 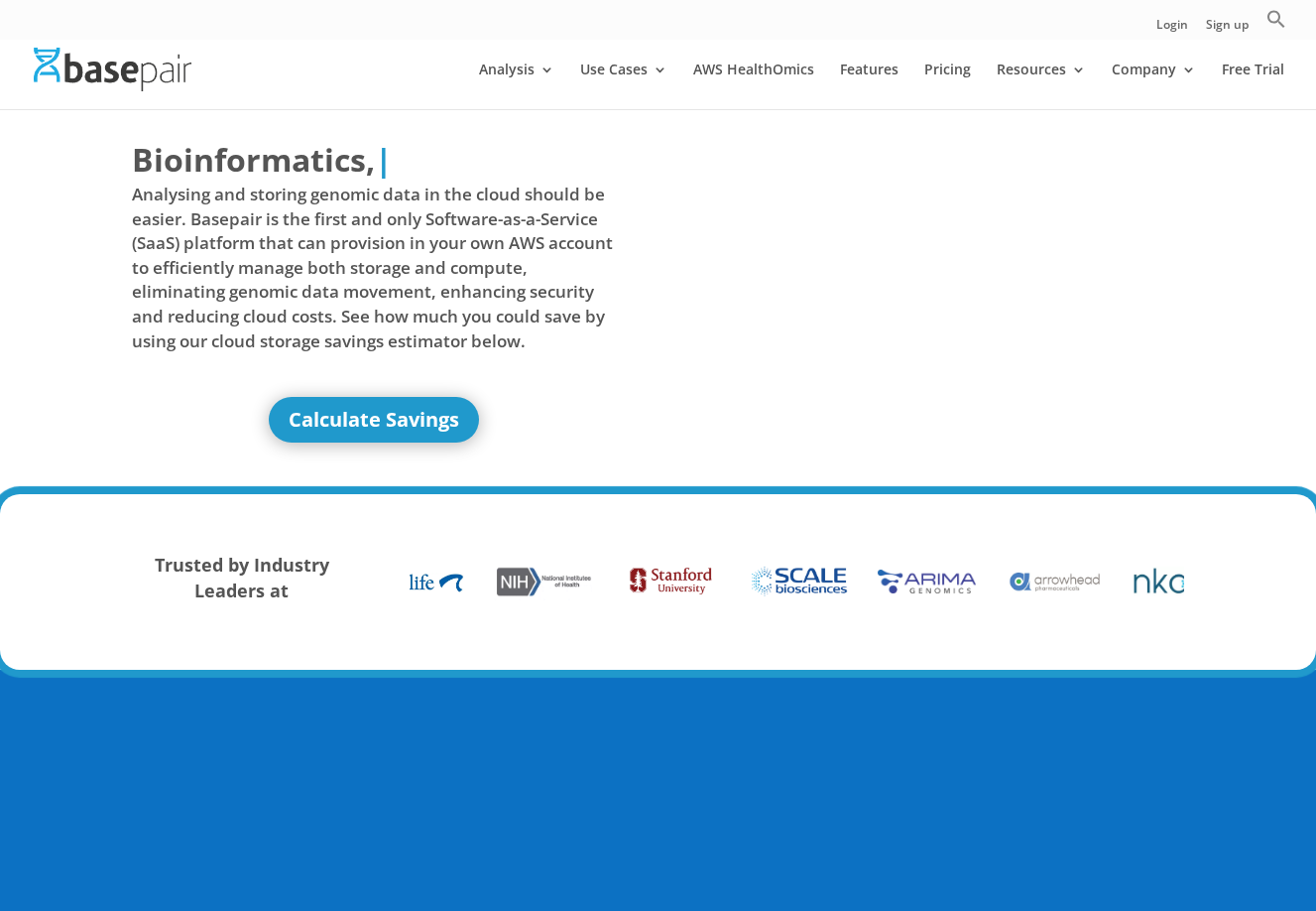 I want to click on a: Company, so click(x=1154, y=86).